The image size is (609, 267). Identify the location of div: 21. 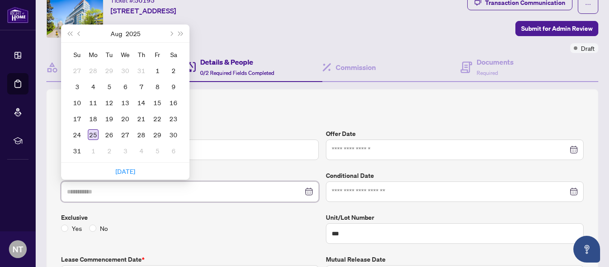
(141, 119).